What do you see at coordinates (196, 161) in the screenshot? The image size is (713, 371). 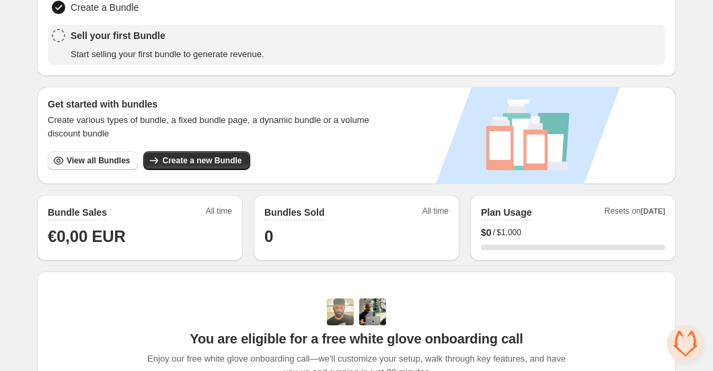 I see `button: Create a new Bundle` at bounding box center [196, 161].